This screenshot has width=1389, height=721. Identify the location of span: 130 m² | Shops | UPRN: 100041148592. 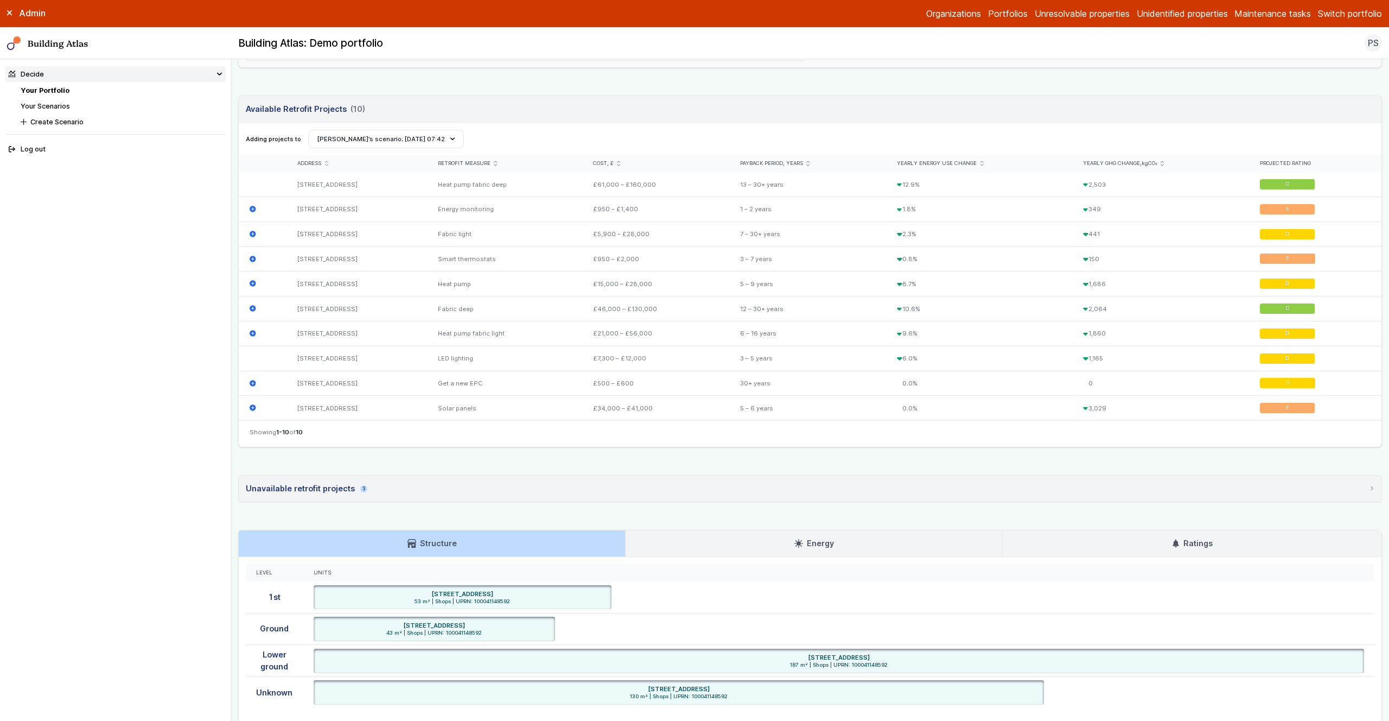
(678, 696).